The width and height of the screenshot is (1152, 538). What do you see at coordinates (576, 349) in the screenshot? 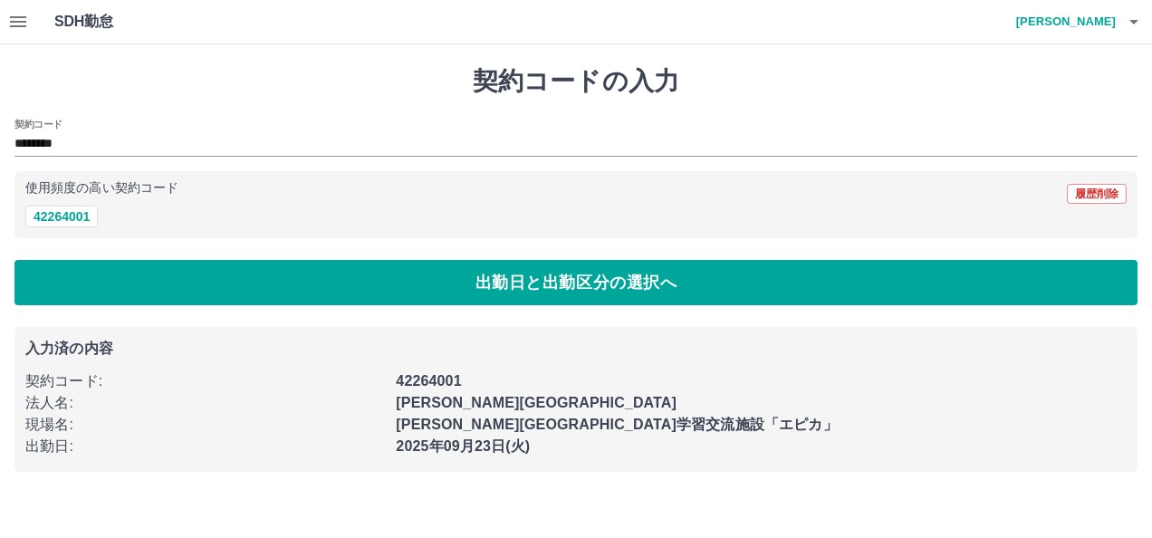
I see `p: 入力済の内容` at bounding box center [576, 349].